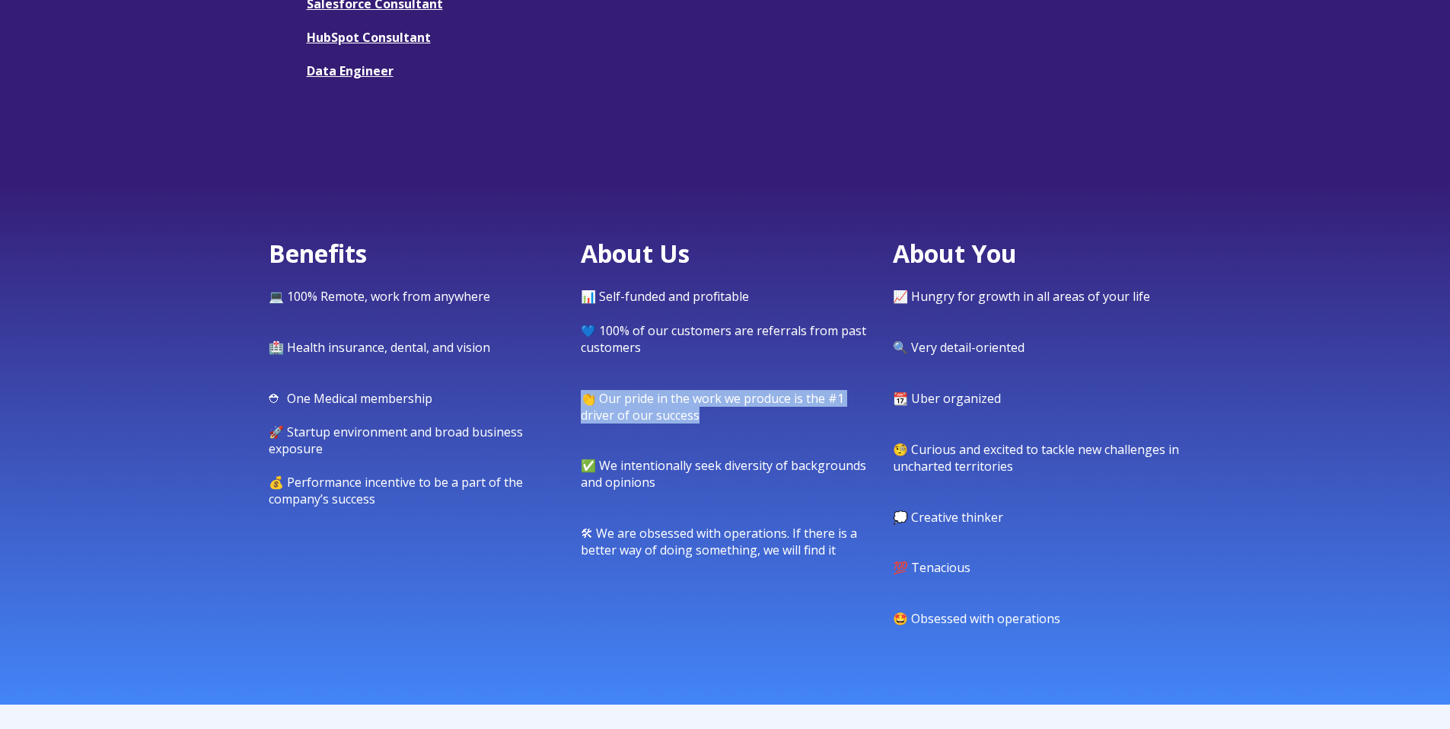 The height and width of the screenshot is (729, 1450). I want to click on span: 📊 Self-funded and profitable, so click(665, 296).